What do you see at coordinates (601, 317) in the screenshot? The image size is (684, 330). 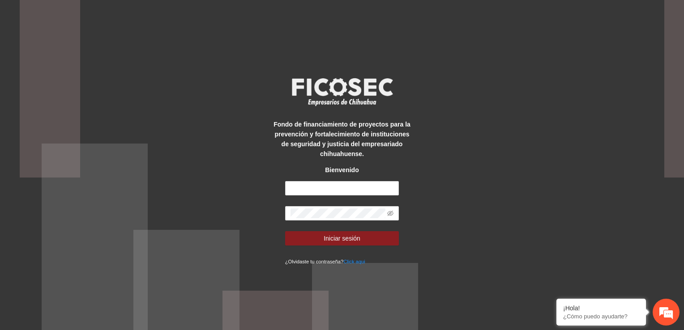 I see `p: ¿Cómo puedo ayudarte?` at bounding box center [601, 317].